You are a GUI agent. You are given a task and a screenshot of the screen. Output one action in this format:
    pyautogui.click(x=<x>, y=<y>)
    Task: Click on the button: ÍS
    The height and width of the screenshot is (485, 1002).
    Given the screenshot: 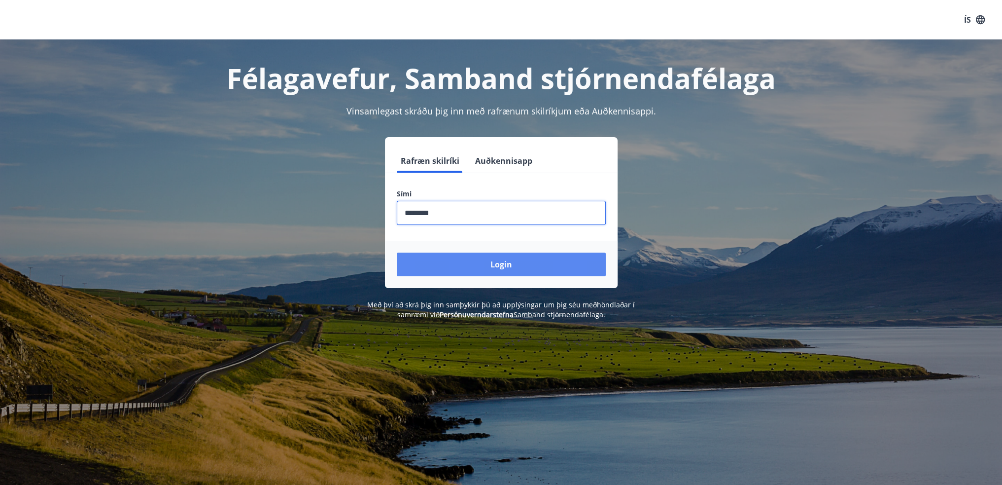 What is the action you would take?
    pyautogui.click(x=975, y=20)
    